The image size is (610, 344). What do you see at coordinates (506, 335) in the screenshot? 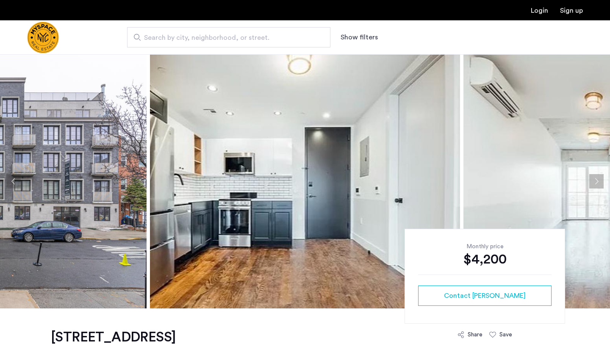
I see `div: Save` at bounding box center [506, 335].